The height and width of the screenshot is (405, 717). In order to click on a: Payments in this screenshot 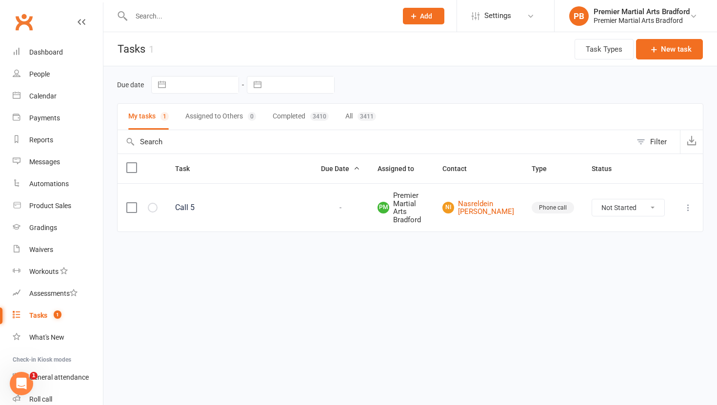, I will do `click(58, 118)`.